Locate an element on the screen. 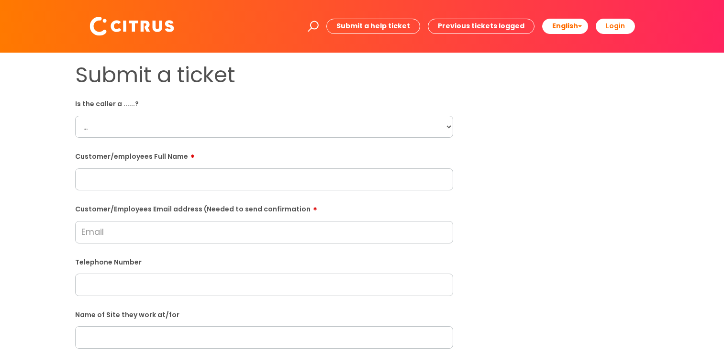  h1: Submit a ticket is located at coordinates (264, 75).